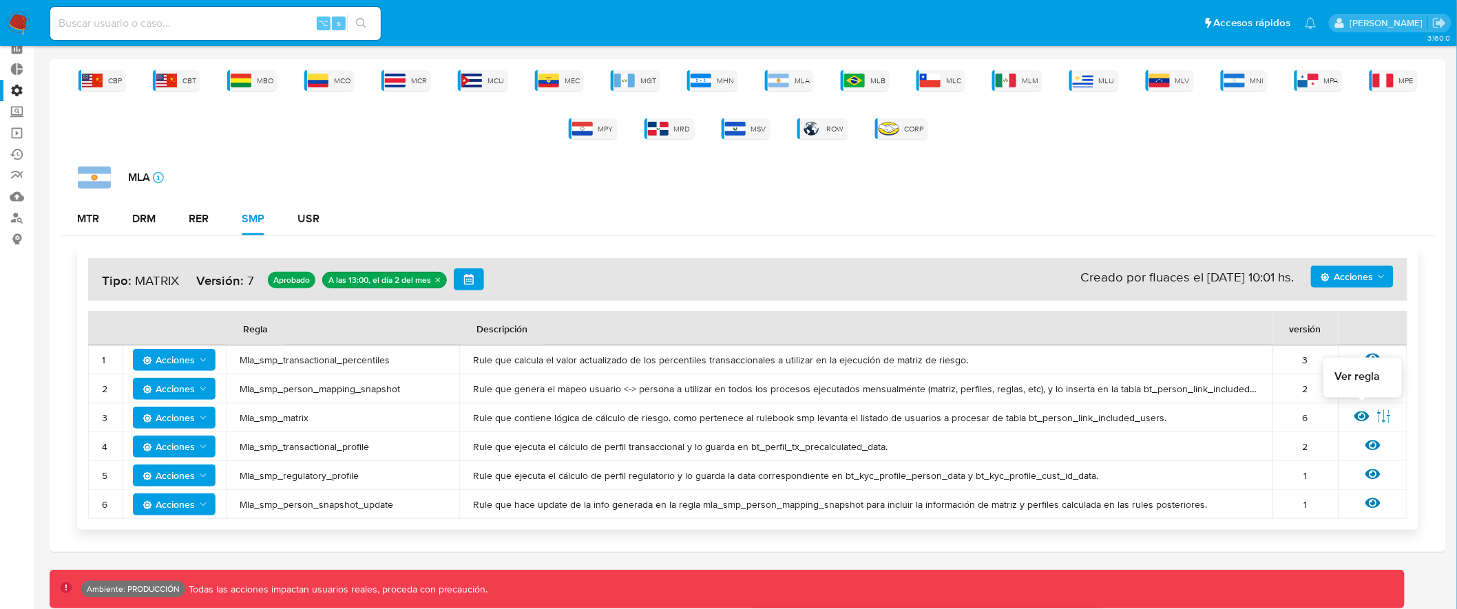 The width and height of the screenshot is (1457, 609). I want to click on p: Ambiente: PRODUCCIÓN, so click(133, 589).